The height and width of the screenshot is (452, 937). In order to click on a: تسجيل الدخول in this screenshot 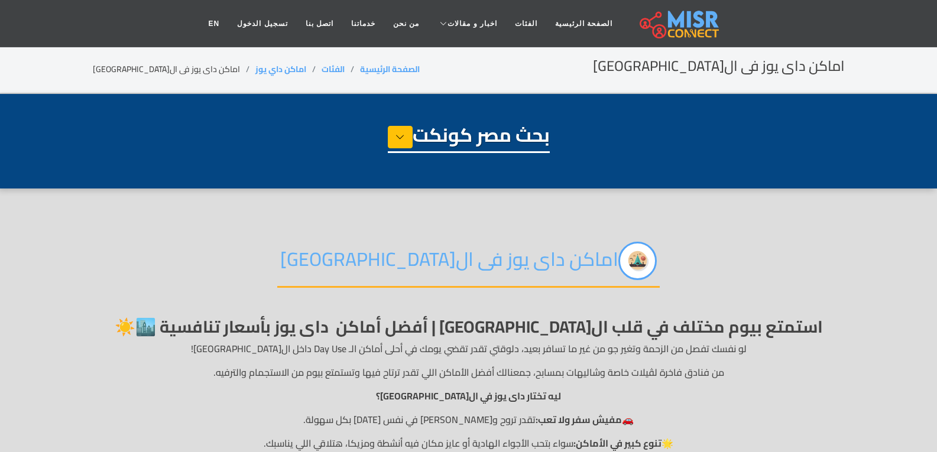, I will do `click(262, 24)`.